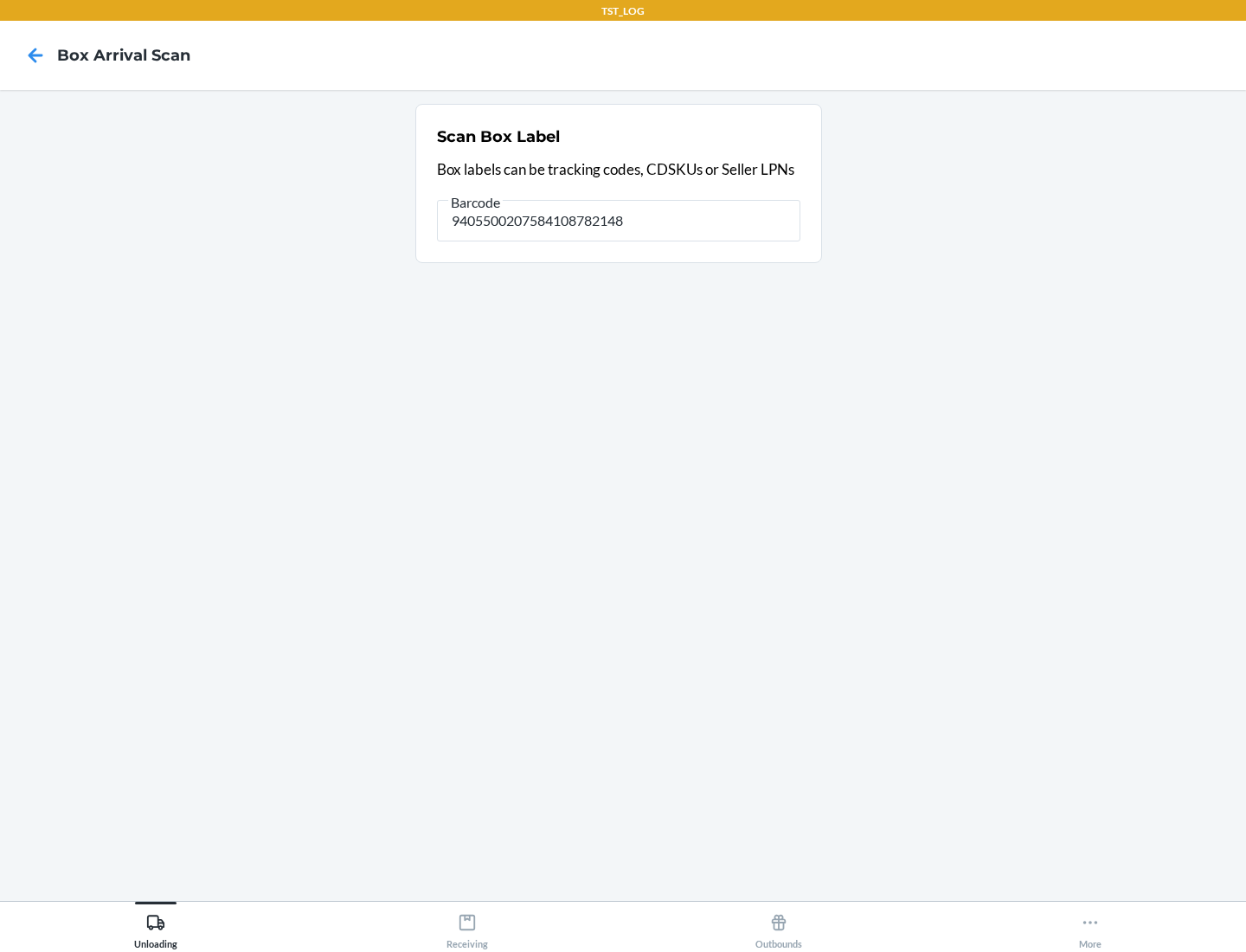 This screenshot has width=1246, height=952. What do you see at coordinates (779, 928) in the screenshot?
I see `div: Outbounds` at bounding box center [779, 928].